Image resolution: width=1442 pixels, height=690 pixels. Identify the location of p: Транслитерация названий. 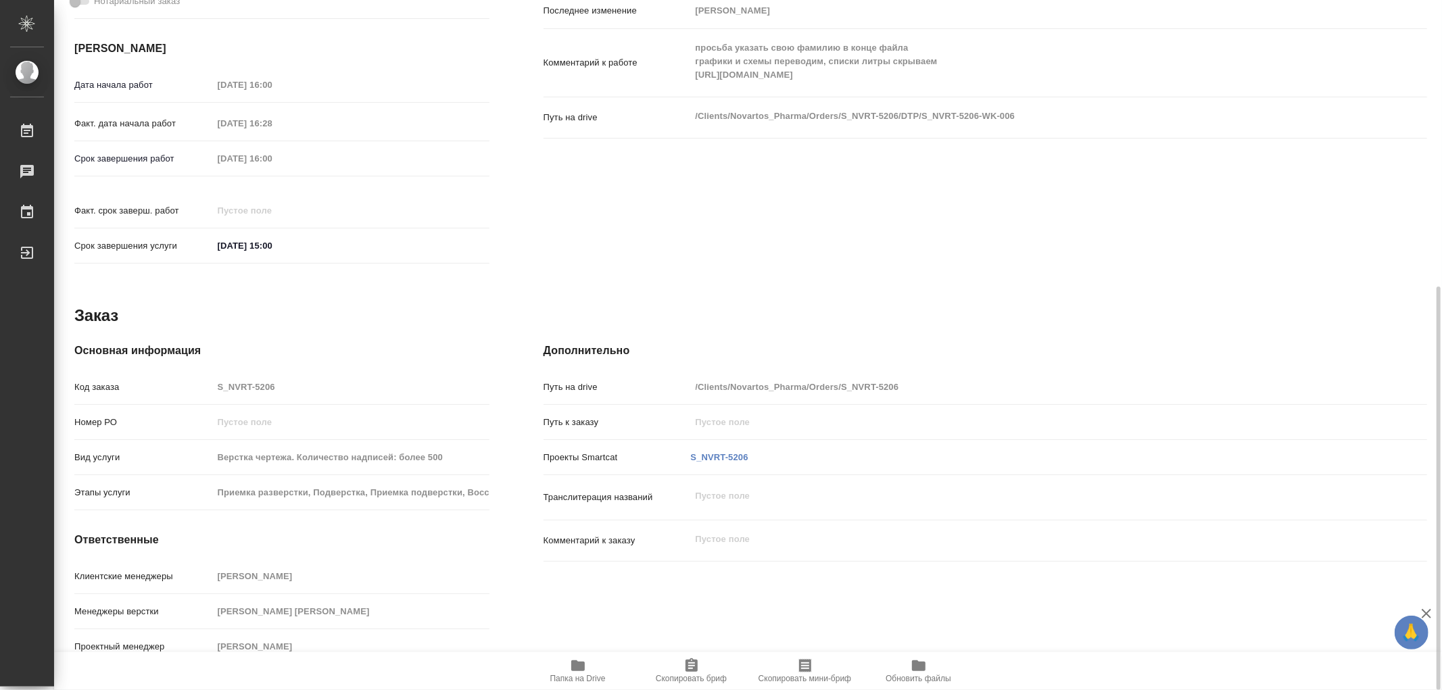
(617, 498).